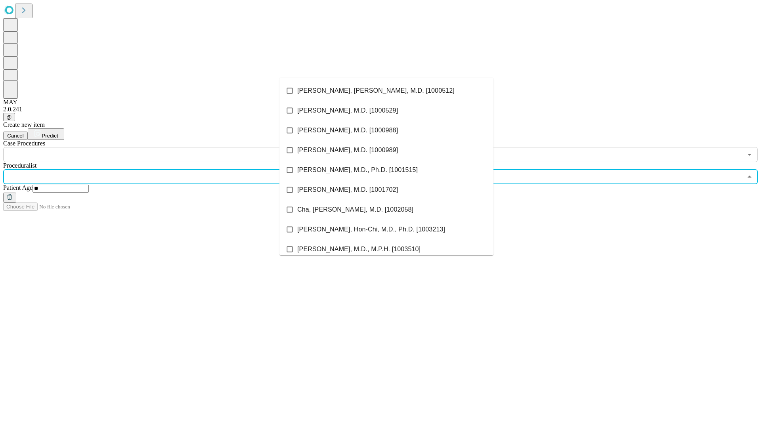 The image size is (761, 428). Describe the element at coordinates (381, 102) in the screenshot. I see `div: MAY` at that location.